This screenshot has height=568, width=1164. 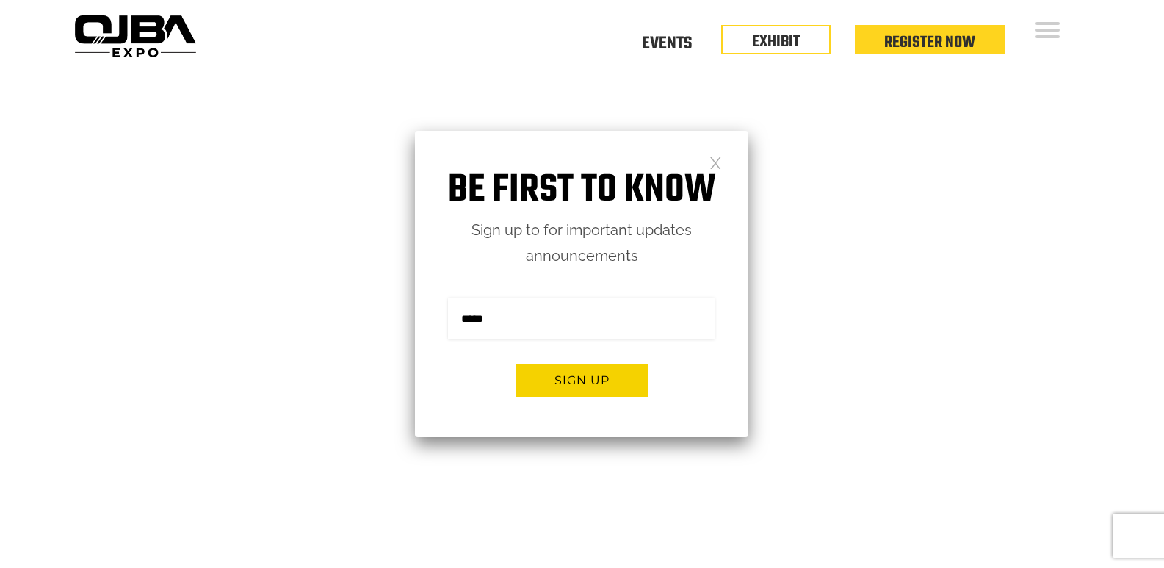 I want to click on button: Sign up, so click(x=582, y=380).